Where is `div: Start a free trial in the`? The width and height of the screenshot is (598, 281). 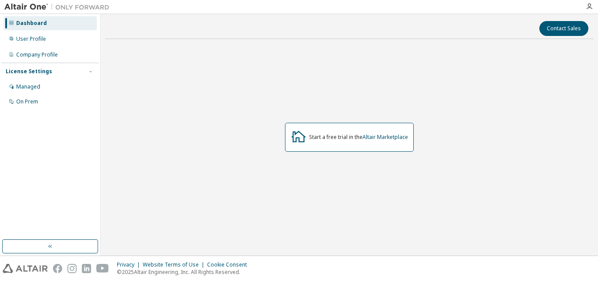 div: Start a free trial in the is located at coordinates (359, 137).